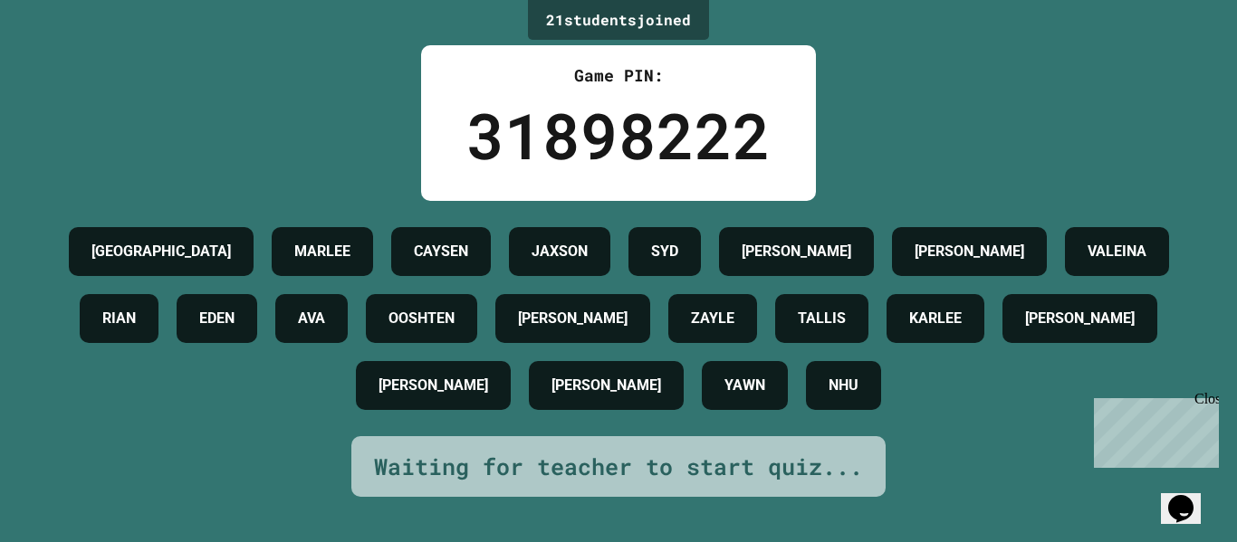  What do you see at coordinates (66, 61) in the screenshot?
I see `div: Chat with us now!Close` at bounding box center [66, 61].